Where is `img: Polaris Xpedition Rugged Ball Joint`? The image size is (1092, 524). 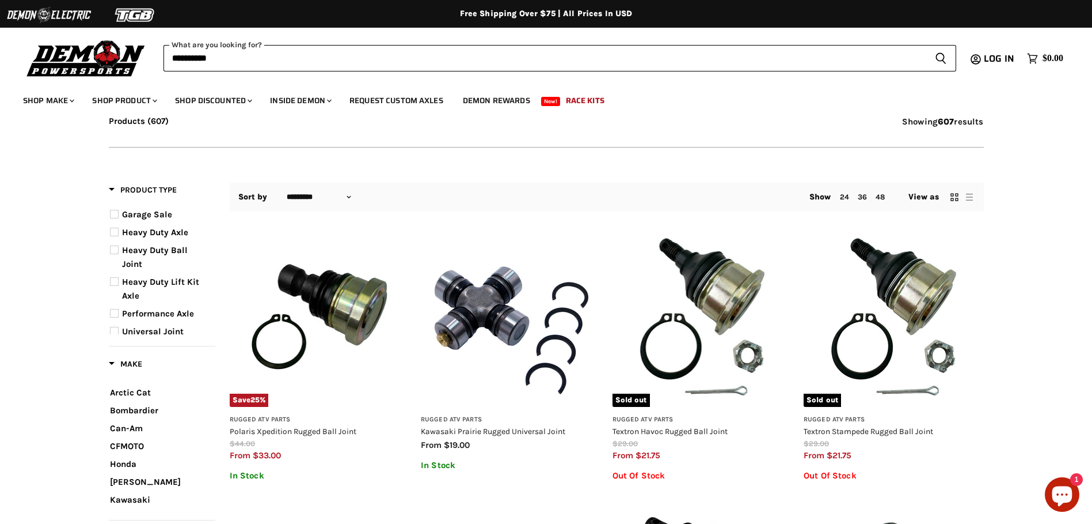 img: Polaris Xpedition Rugged Ball Joint is located at coordinates (320, 316).